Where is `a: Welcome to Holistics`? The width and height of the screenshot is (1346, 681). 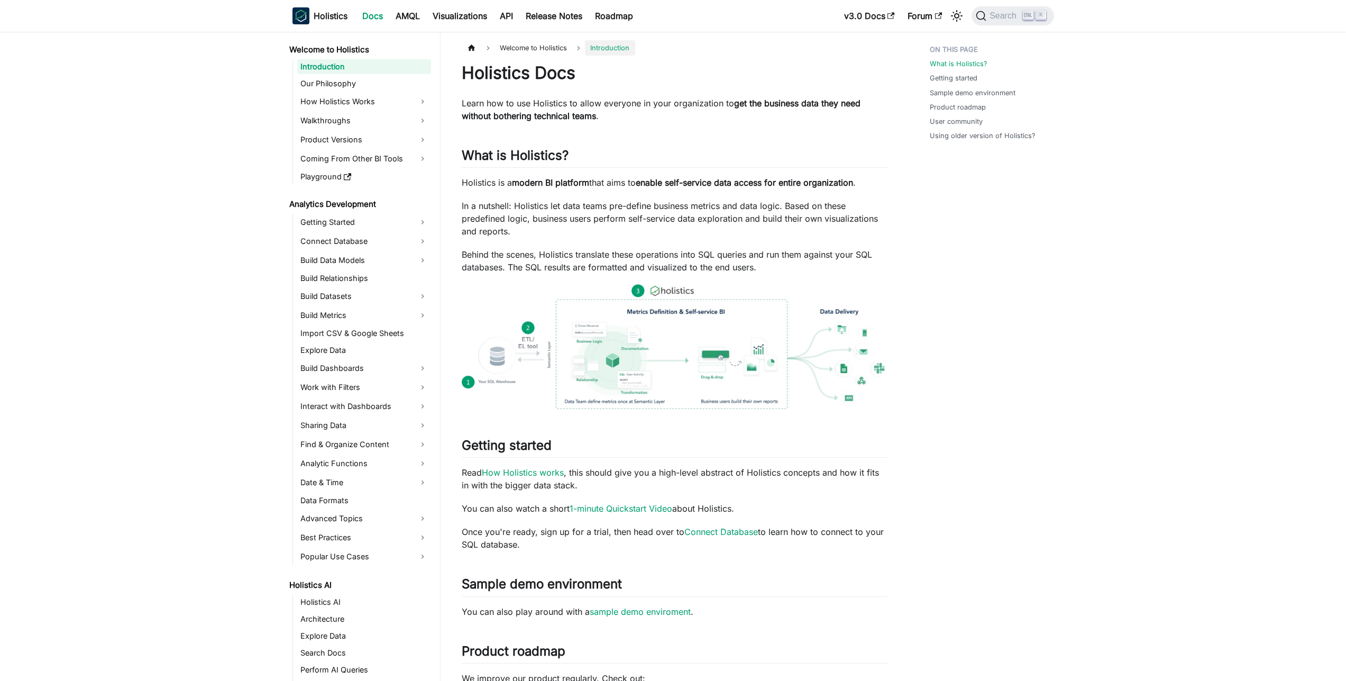
a: Welcome to Holistics is located at coordinates (359, 50).